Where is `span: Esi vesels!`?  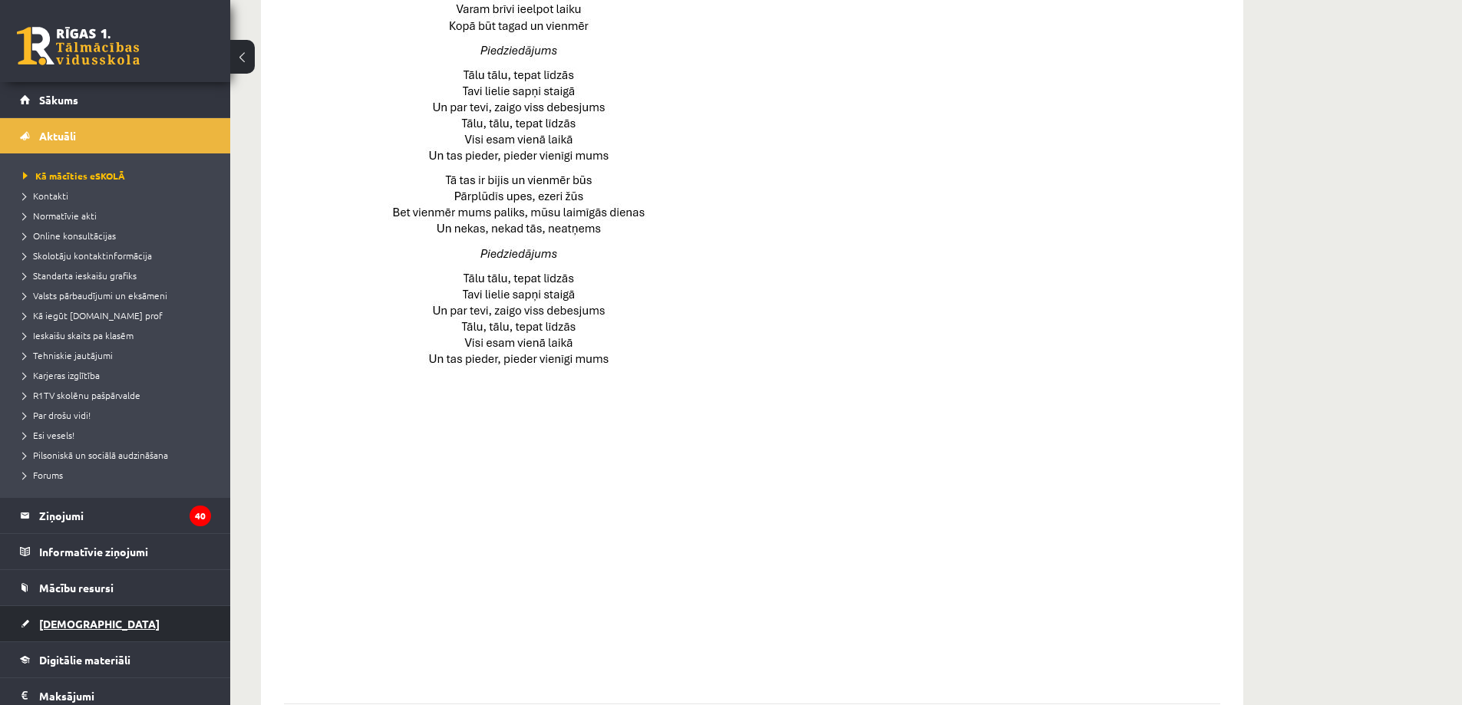 span: Esi vesels! is located at coordinates (48, 435).